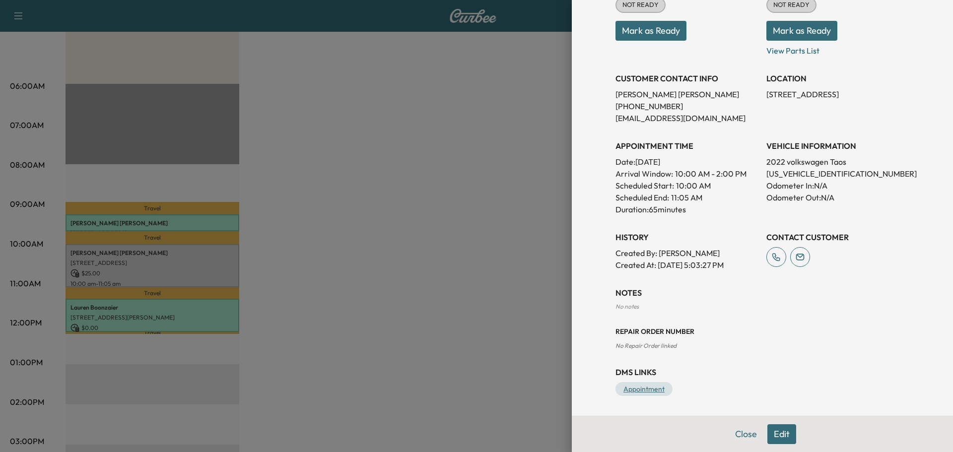 Image resolution: width=953 pixels, height=452 pixels. Describe the element at coordinates (746, 434) in the screenshot. I see `button: Close` at that location.